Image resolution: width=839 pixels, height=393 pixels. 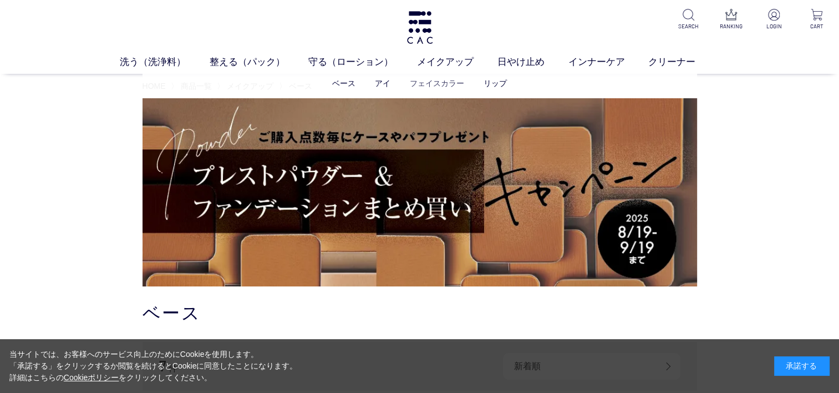 What do you see at coordinates (363, 62) in the screenshot?
I see `a: 守る（ローション）` at bounding box center [363, 62].